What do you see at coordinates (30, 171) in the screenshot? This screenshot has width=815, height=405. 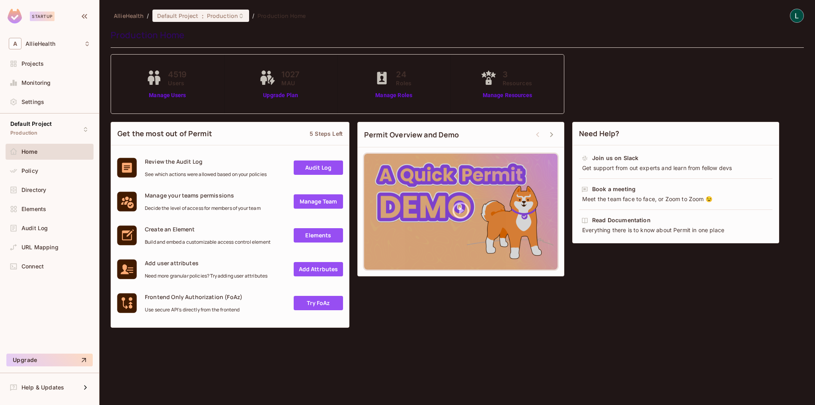 I see `span: Policy` at bounding box center [30, 171].